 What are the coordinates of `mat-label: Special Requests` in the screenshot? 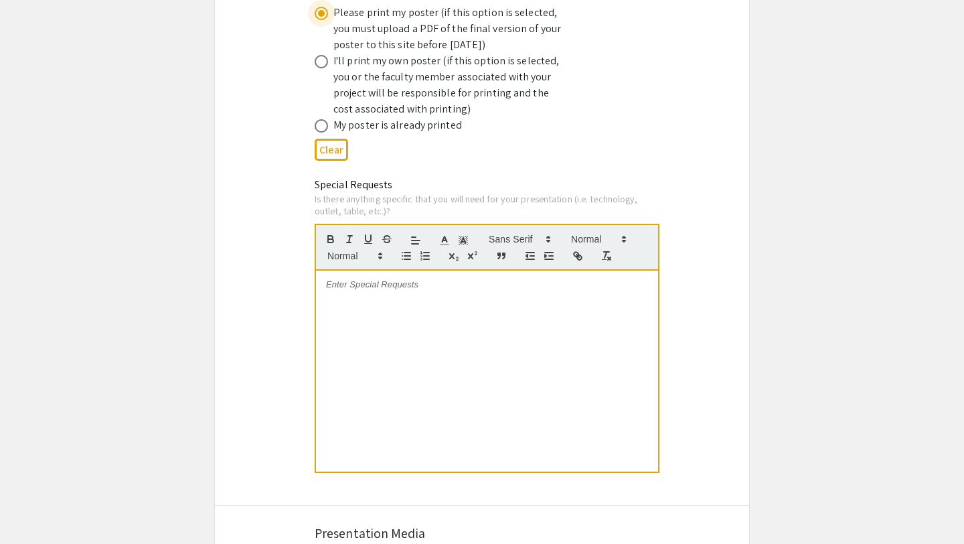 It's located at (354, 184).